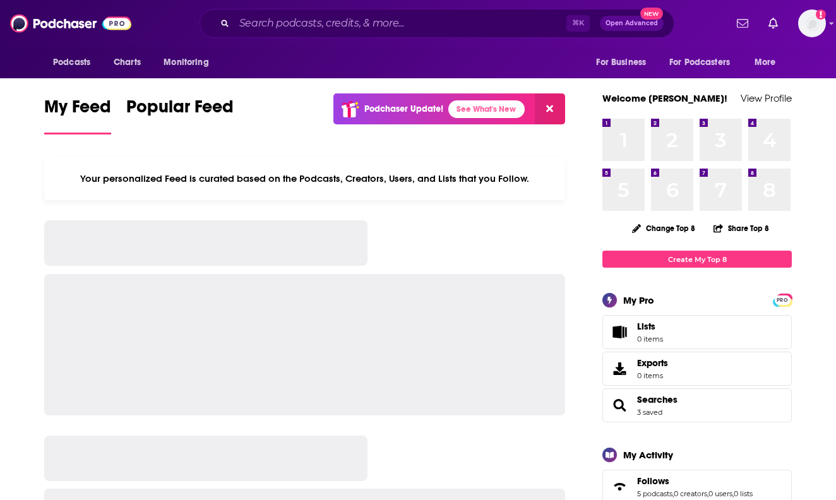 Image resolution: width=836 pixels, height=500 pixels. What do you see at coordinates (486, 109) in the screenshot?
I see `a: See What's New` at bounding box center [486, 109].